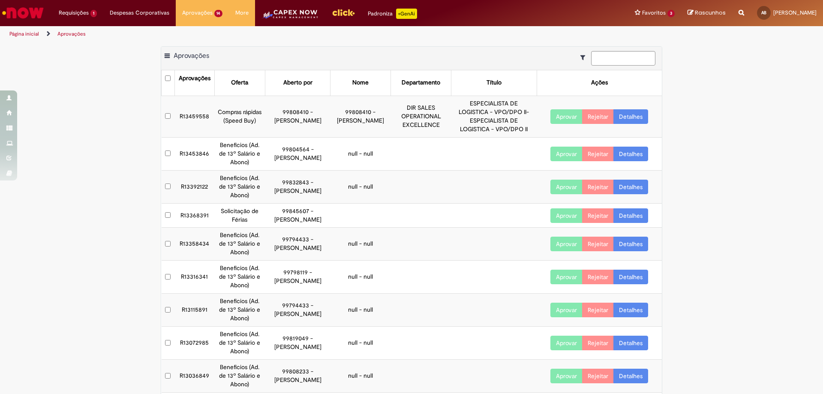 The image size is (823, 394). Describe the element at coordinates (240, 116) in the screenshot. I see `td: Compras rápidas (Speed Buy)` at that location.